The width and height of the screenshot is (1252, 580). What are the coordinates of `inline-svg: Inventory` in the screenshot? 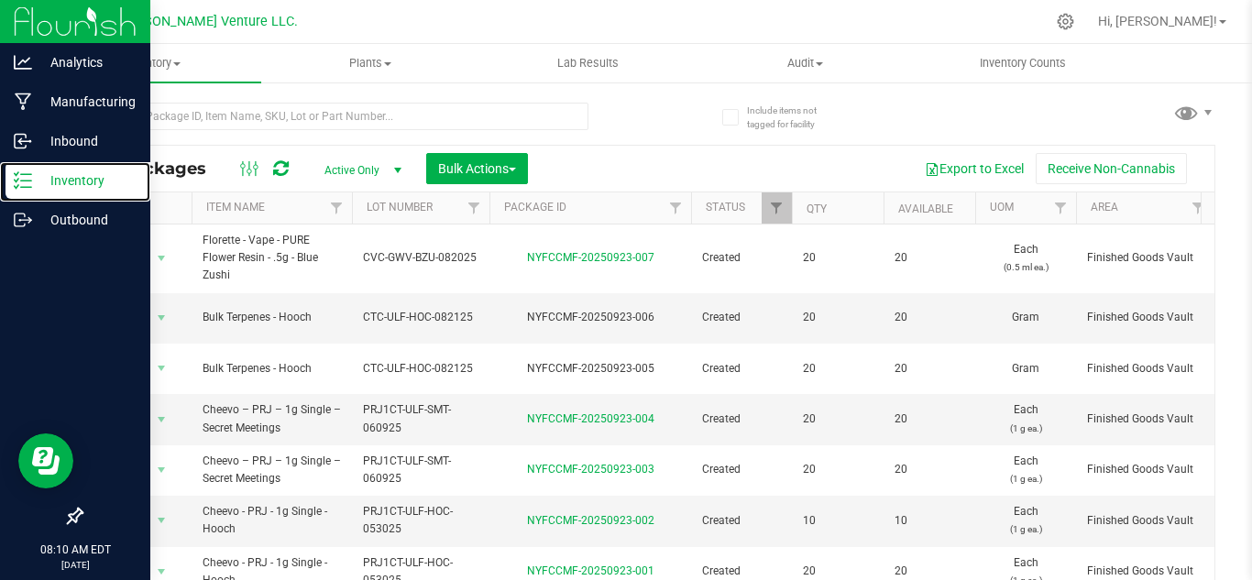 It's located at (23, 181).